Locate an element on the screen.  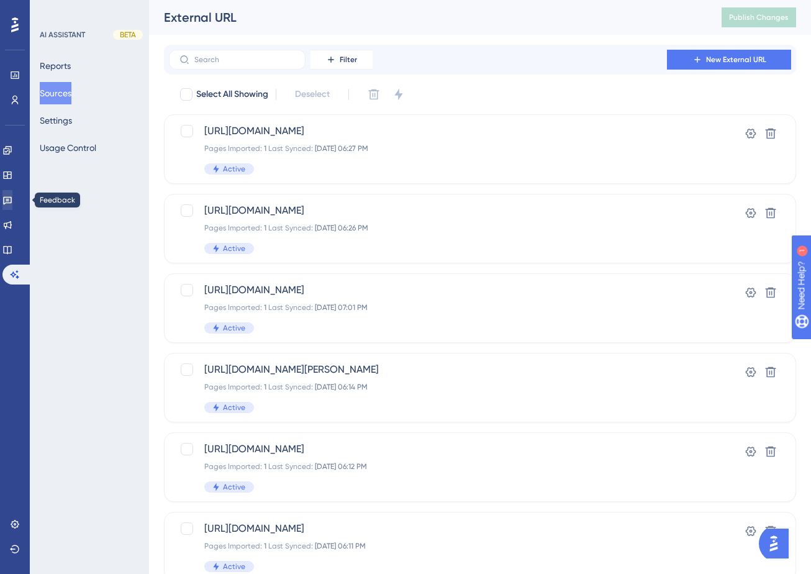
button: Sources is located at coordinates (55, 93).